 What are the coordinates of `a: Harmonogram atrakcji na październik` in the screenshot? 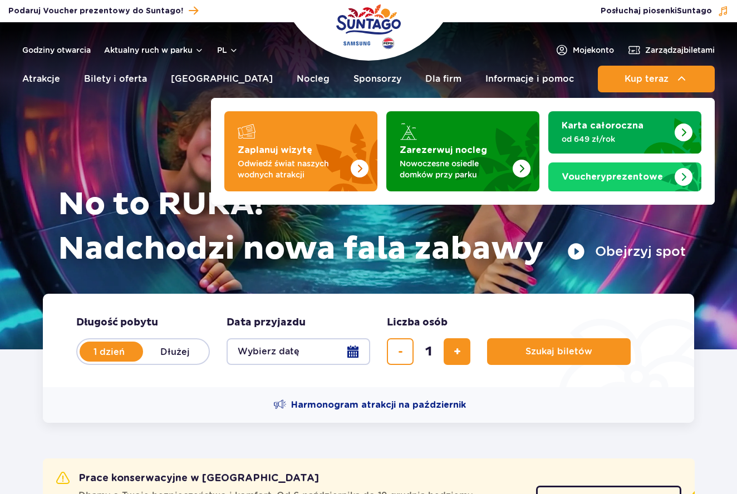 It's located at (370, 405).